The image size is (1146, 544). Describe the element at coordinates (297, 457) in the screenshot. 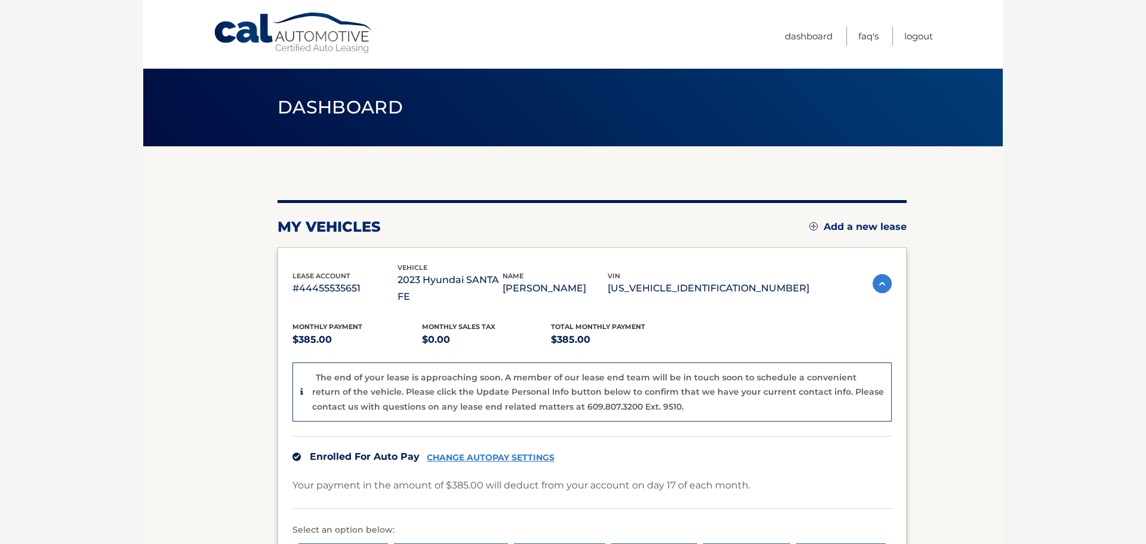

I see `img: check.svg` at that location.